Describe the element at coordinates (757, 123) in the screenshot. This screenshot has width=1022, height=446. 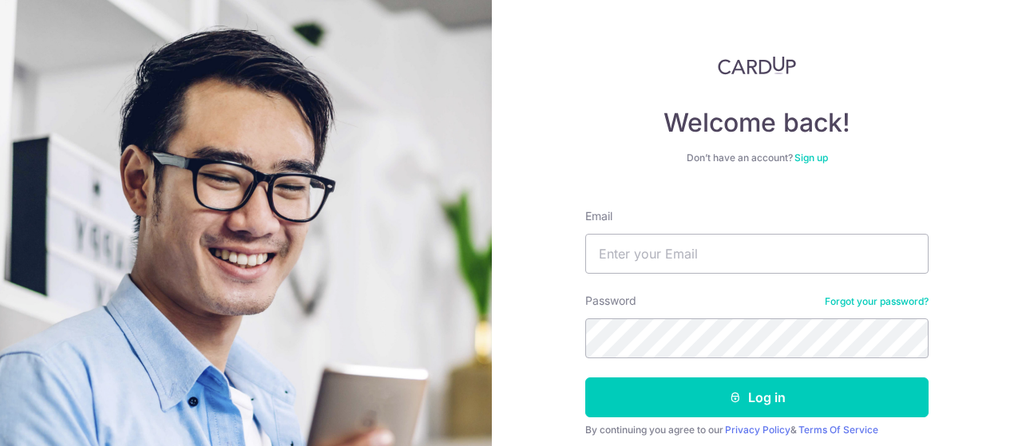
I see `h4: Welcome back!` at that location.